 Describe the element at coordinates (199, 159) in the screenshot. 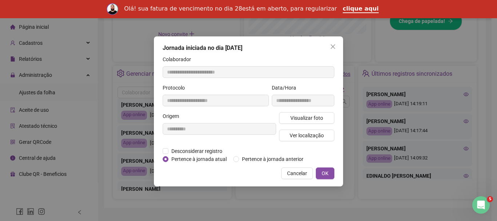

I see `span: Pertence à jornada atual` at that location.